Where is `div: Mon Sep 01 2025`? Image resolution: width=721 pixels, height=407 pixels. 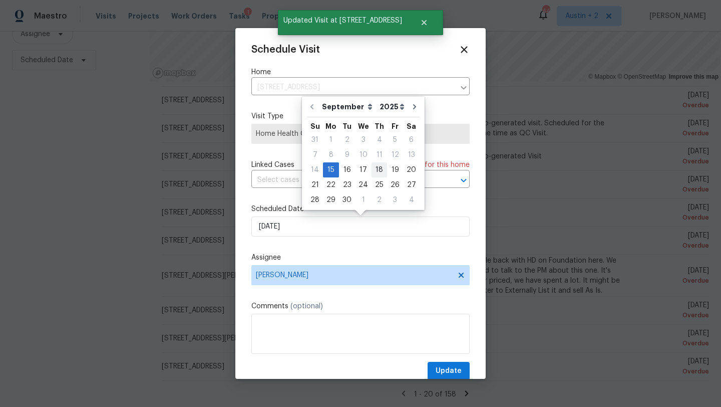 div: Mon Sep 01 2025 is located at coordinates (331, 140).